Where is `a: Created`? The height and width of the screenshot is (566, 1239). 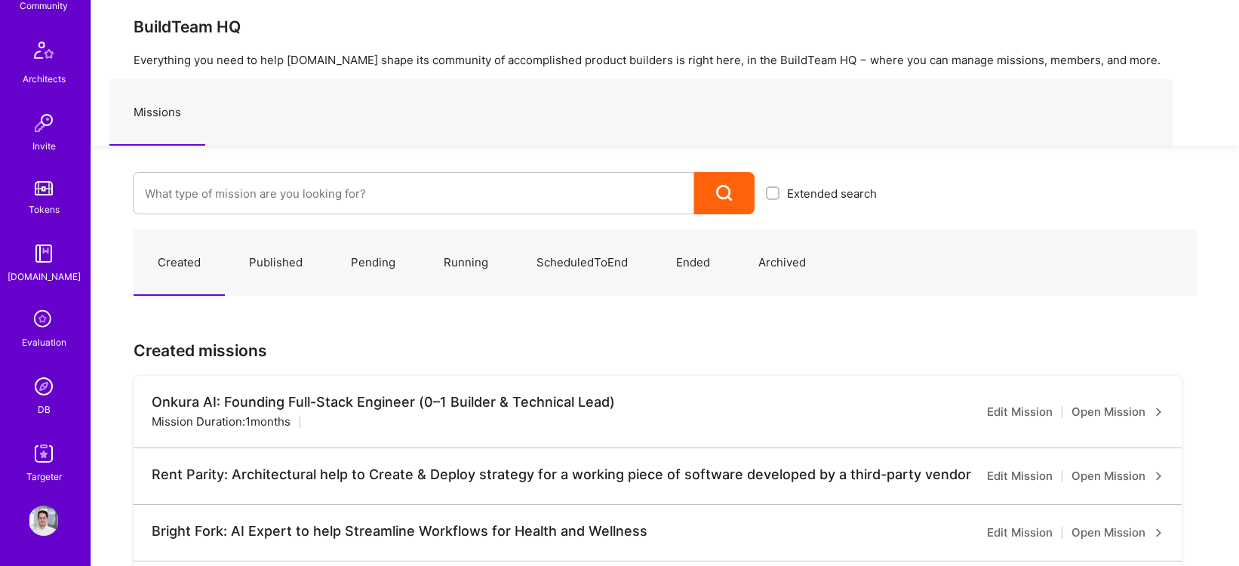
a: Created is located at coordinates (179, 263).